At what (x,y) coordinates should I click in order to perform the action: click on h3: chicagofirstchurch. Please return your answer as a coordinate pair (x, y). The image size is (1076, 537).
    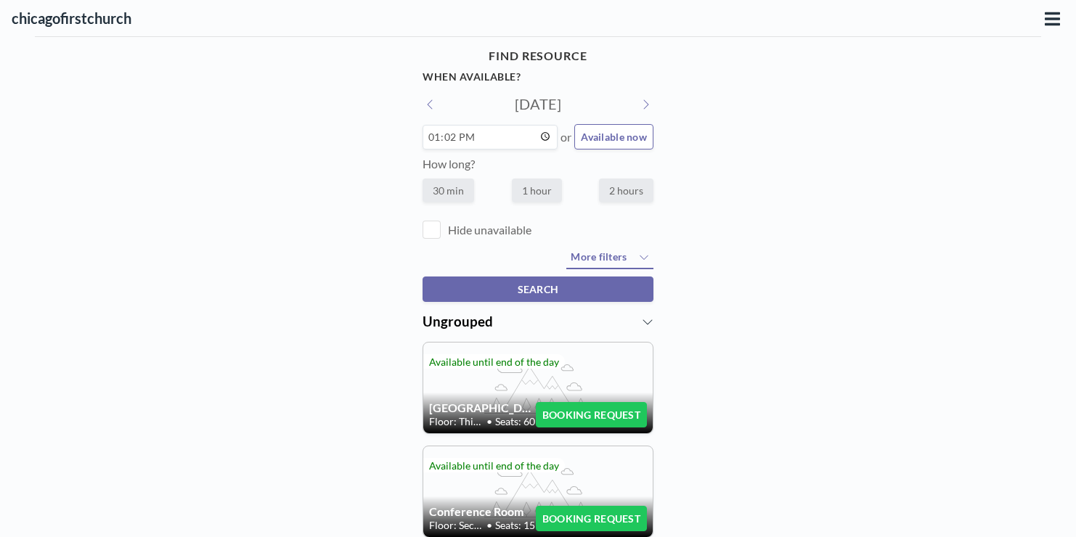
    Looking at the image, I should click on (526, 18).